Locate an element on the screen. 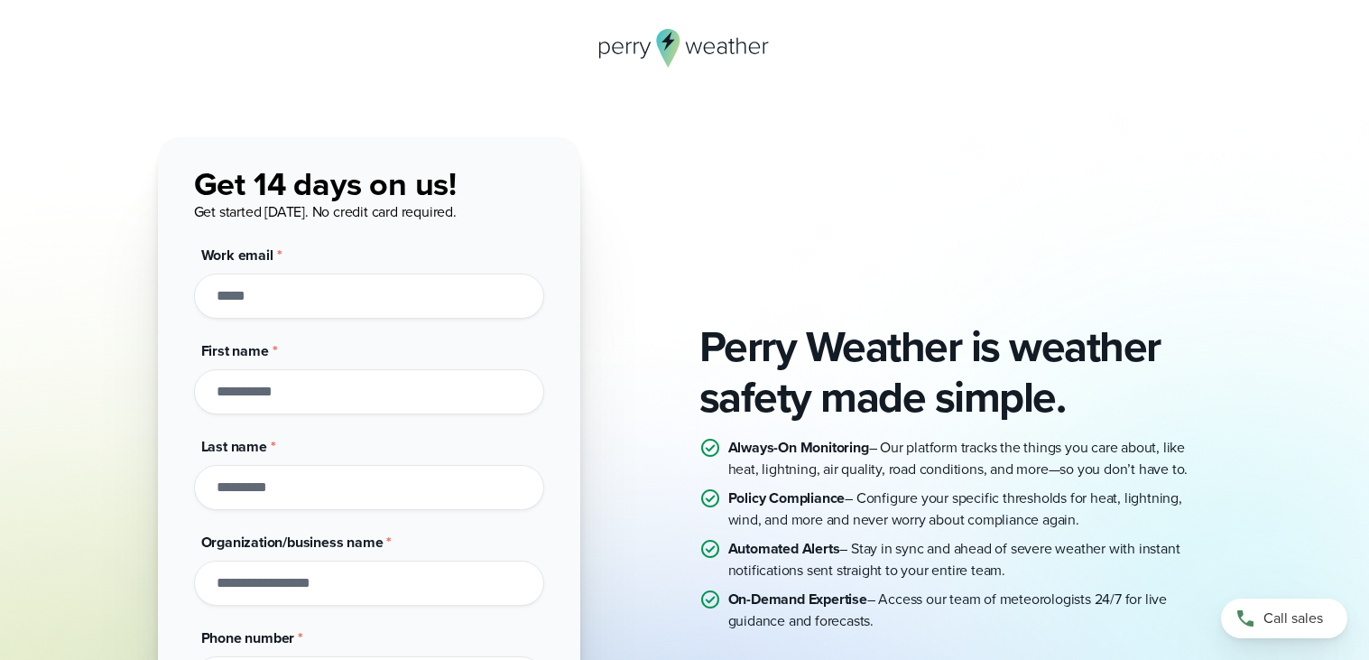 Image resolution: width=1369 pixels, height=660 pixels. strong: Policy Compliance is located at coordinates (787, 497).